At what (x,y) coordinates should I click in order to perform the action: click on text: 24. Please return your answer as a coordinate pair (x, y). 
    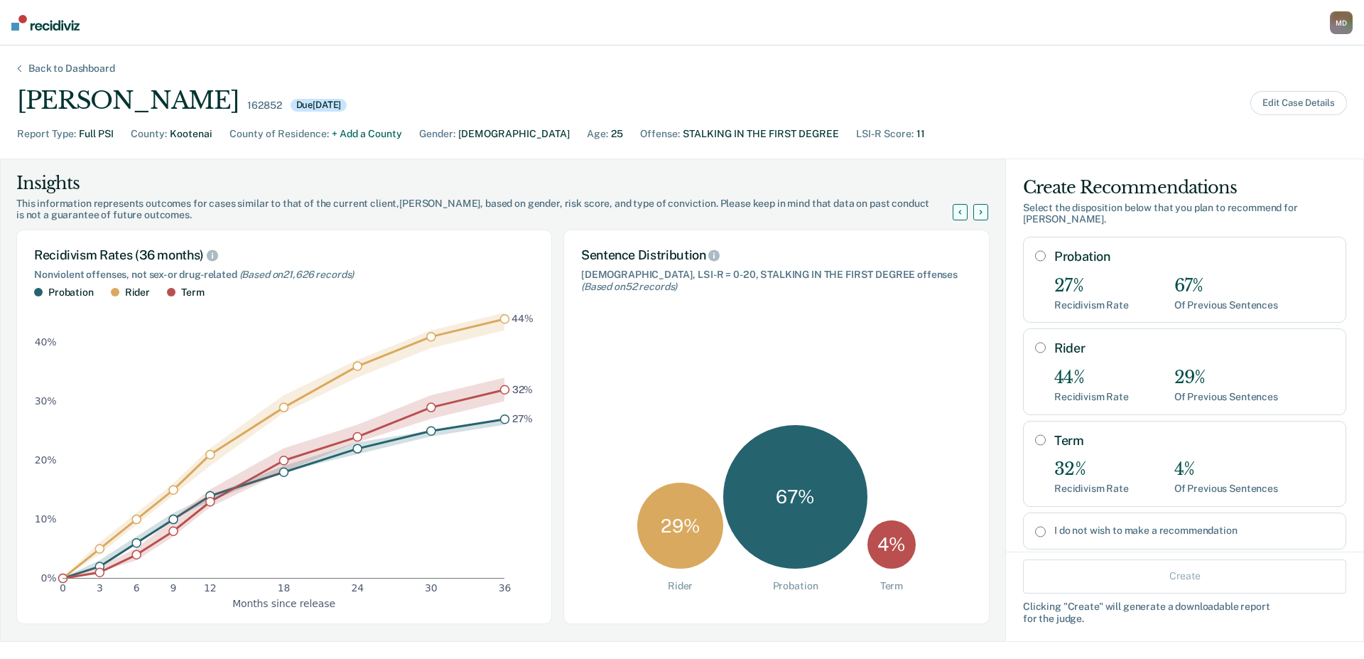
    Looking at the image, I should click on (357, 588).